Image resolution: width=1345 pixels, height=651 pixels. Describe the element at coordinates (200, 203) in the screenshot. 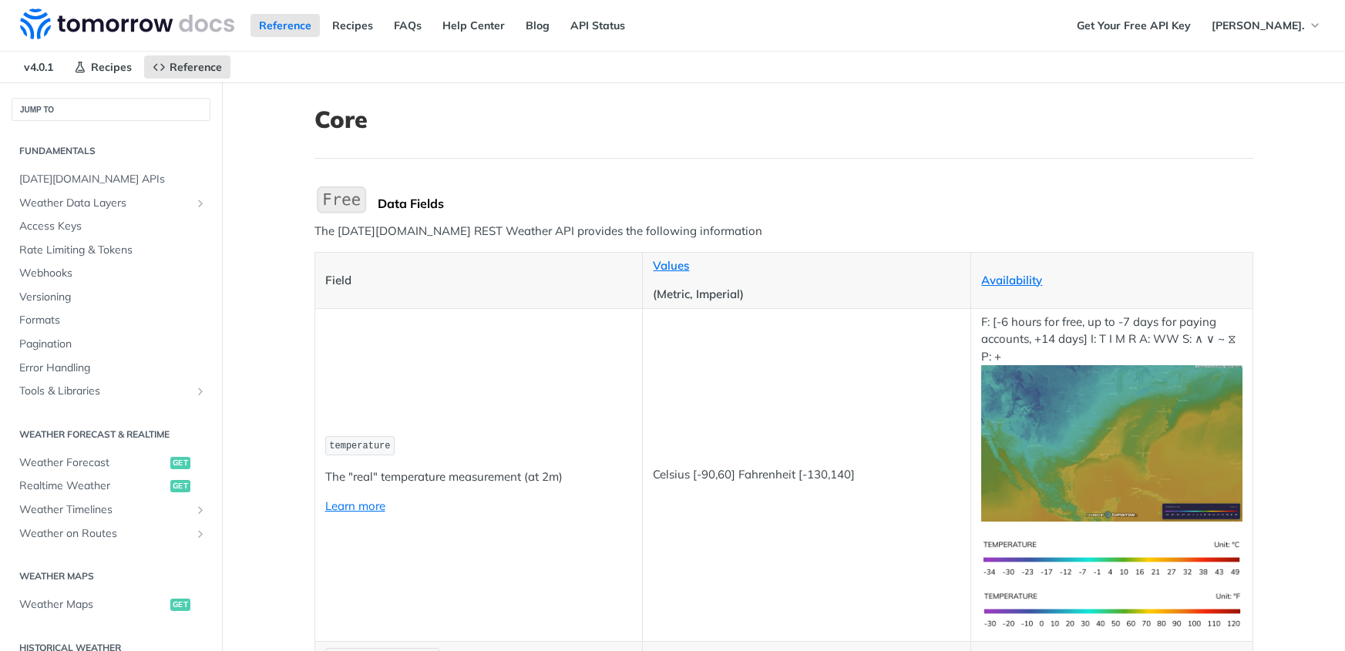

I see `button: Show subpages for Weather Data Layers` at that location.